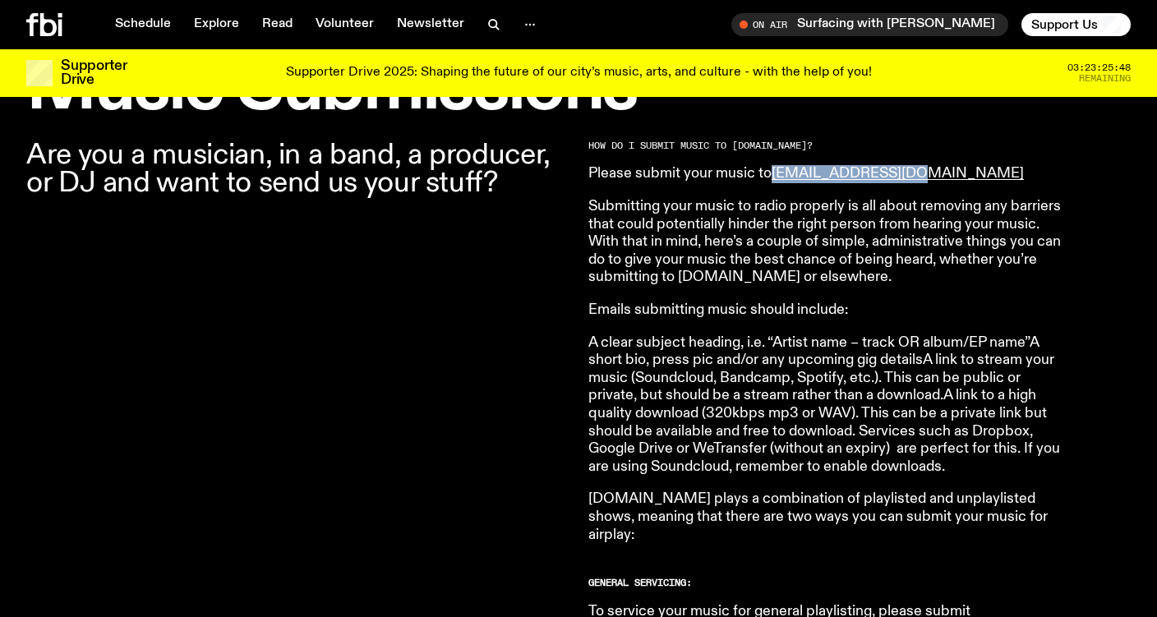 This screenshot has width=1157, height=617. What do you see at coordinates (431, 25) in the screenshot?
I see `a: Newsletter` at bounding box center [431, 25].